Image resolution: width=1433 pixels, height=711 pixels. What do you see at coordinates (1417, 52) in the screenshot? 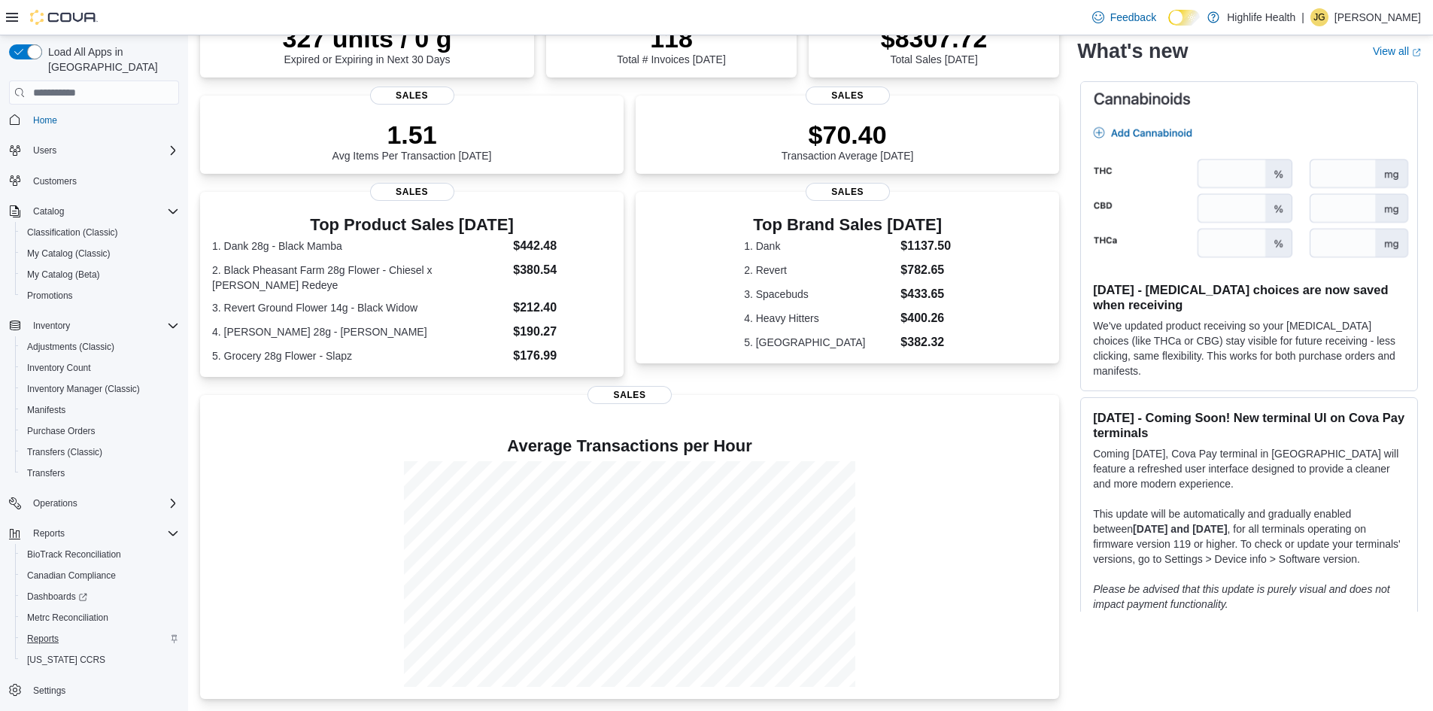
I see `svg: External link` at bounding box center [1417, 52].